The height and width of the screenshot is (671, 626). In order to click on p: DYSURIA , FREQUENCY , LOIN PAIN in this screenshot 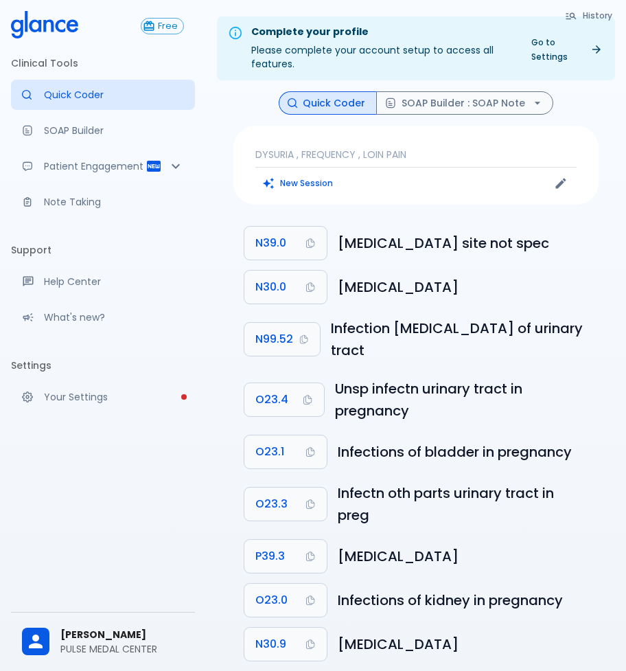, I will do `click(416, 154)`.